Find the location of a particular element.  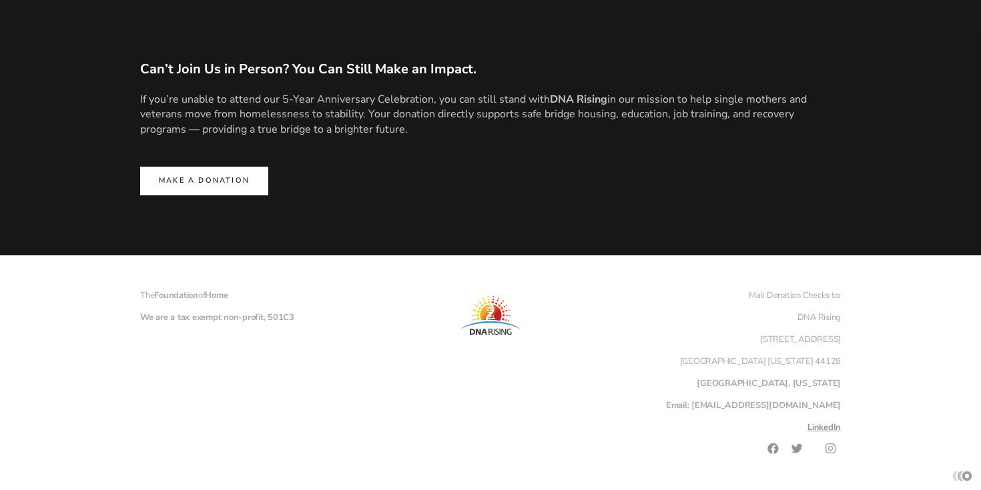

strong: Foundation is located at coordinates (176, 296).